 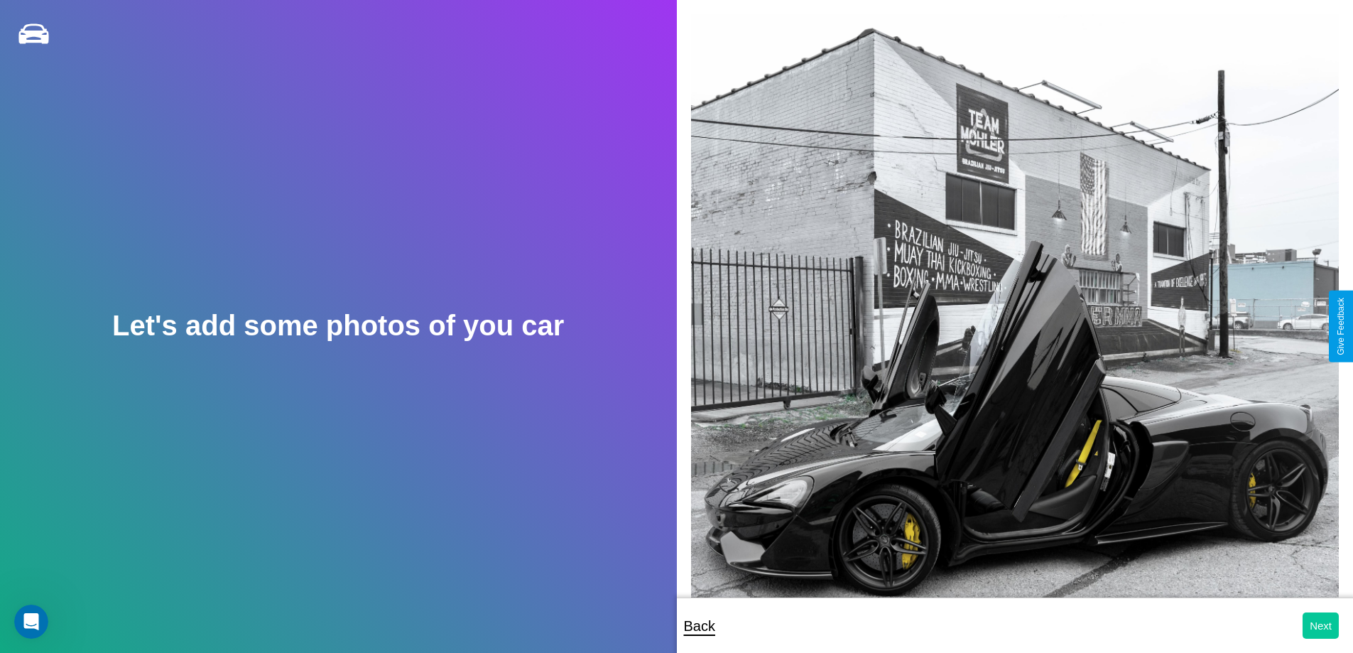 What do you see at coordinates (699, 626) in the screenshot?
I see `p: Back` at bounding box center [699, 626].